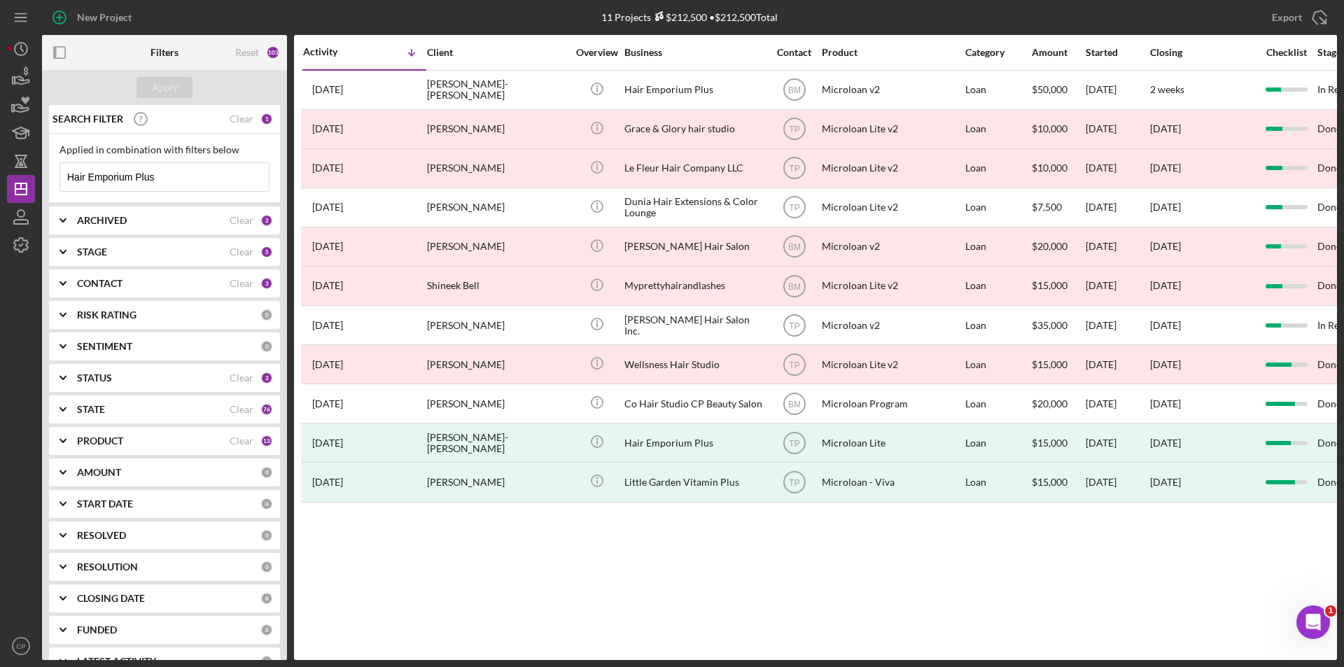  Describe the element at coordinates (679, 17) in the screenshot. I see `div: $212,500` at that location.